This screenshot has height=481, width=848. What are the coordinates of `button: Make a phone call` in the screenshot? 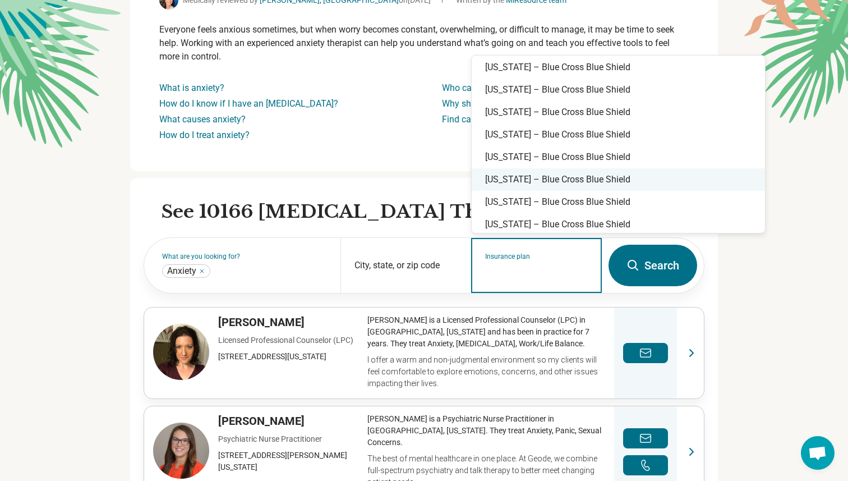 It's located at (646, 465).